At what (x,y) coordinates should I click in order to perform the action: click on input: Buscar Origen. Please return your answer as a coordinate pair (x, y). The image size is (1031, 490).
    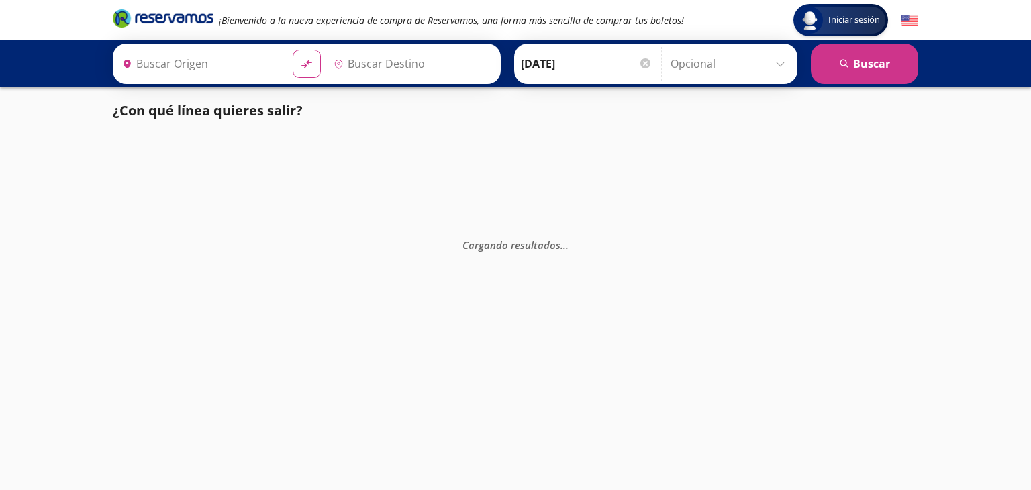
    Looking at the image, I should click on (199, 64).